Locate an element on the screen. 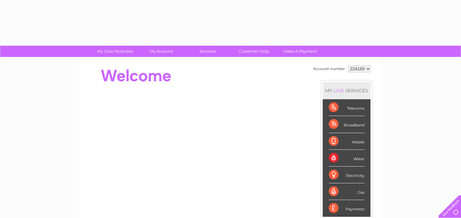  a: Customer Help is located at coordinates (254, 51).